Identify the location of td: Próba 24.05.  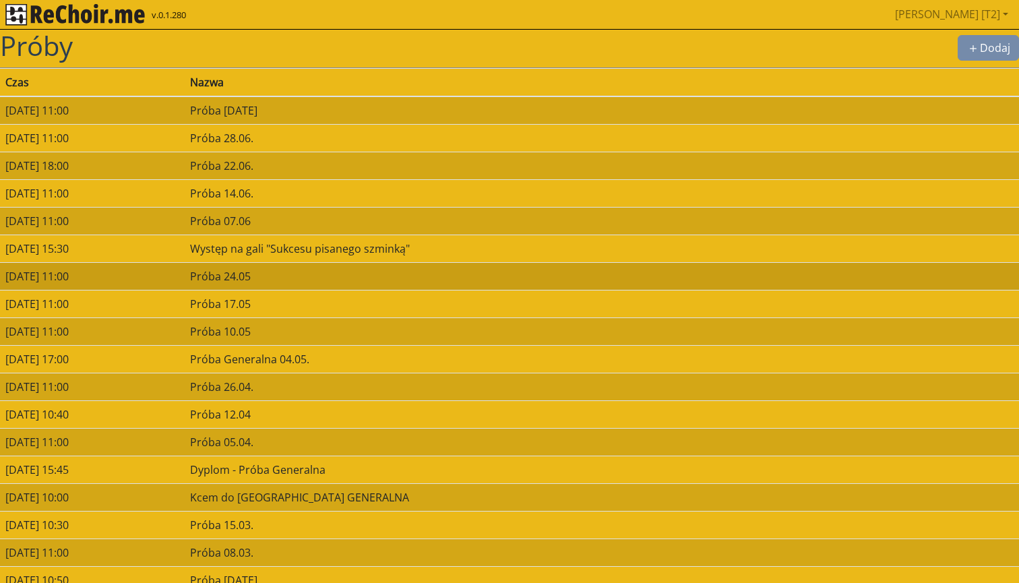
(602, 276).